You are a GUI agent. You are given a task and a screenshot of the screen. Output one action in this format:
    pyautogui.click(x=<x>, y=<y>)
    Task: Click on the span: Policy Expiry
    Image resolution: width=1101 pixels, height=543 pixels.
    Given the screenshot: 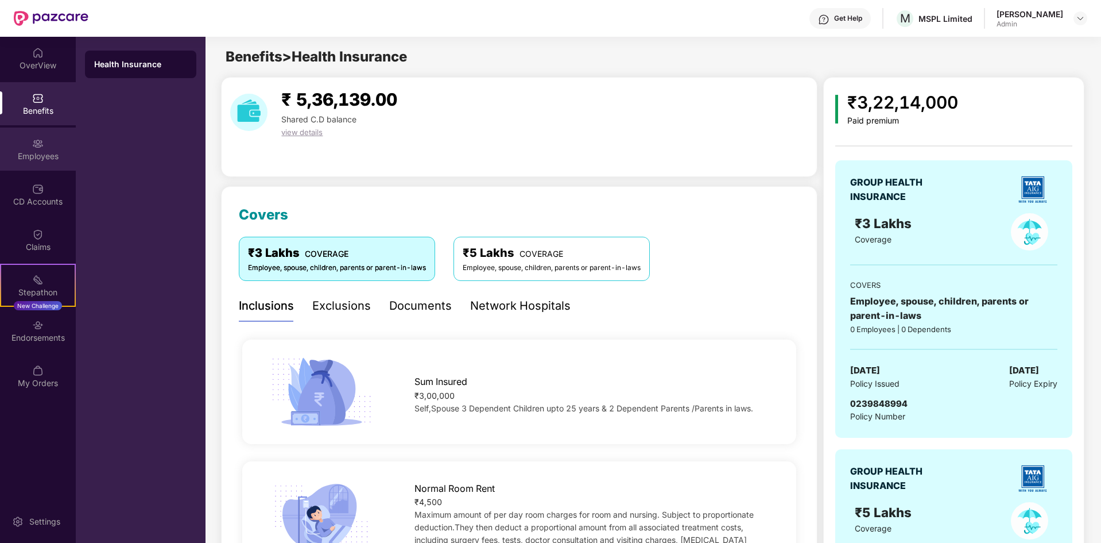 What is the action you would take?
    pyautogui.click(x=1033, y=383)
    